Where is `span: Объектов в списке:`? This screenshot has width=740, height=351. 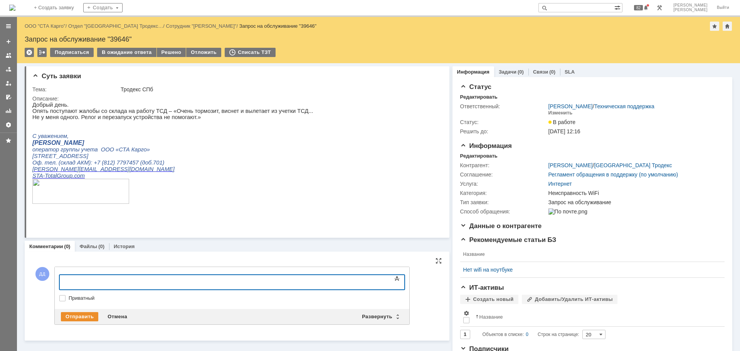 span: Объектов в списке: is located at coordinates (503, 335).